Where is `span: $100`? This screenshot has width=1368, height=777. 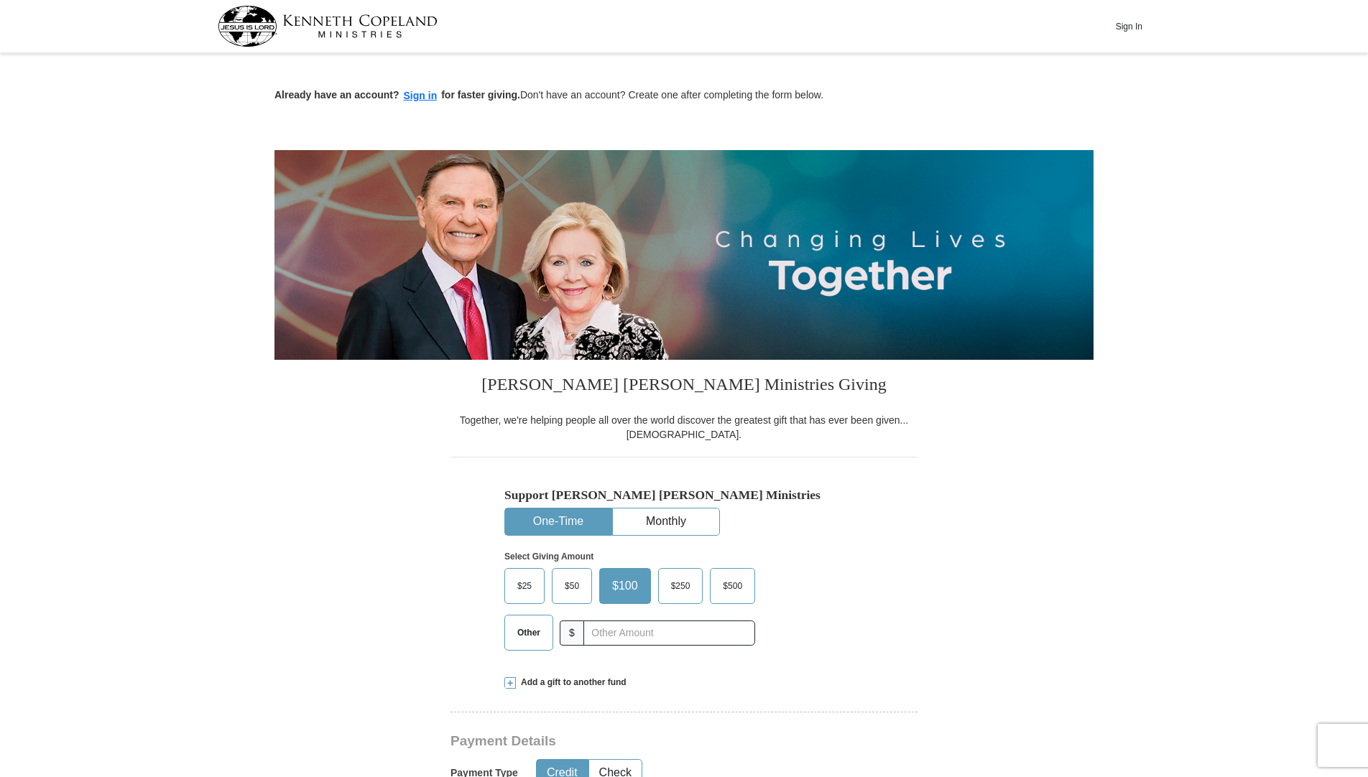
span: $100 is located at coordinates (625, 586).